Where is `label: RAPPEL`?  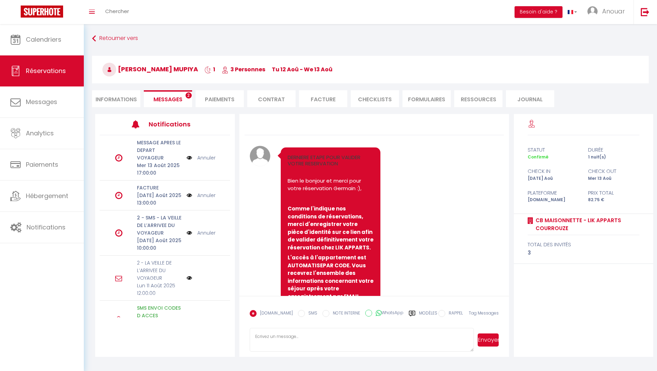 label: RAPPEL is located at coordinates (454, 314).